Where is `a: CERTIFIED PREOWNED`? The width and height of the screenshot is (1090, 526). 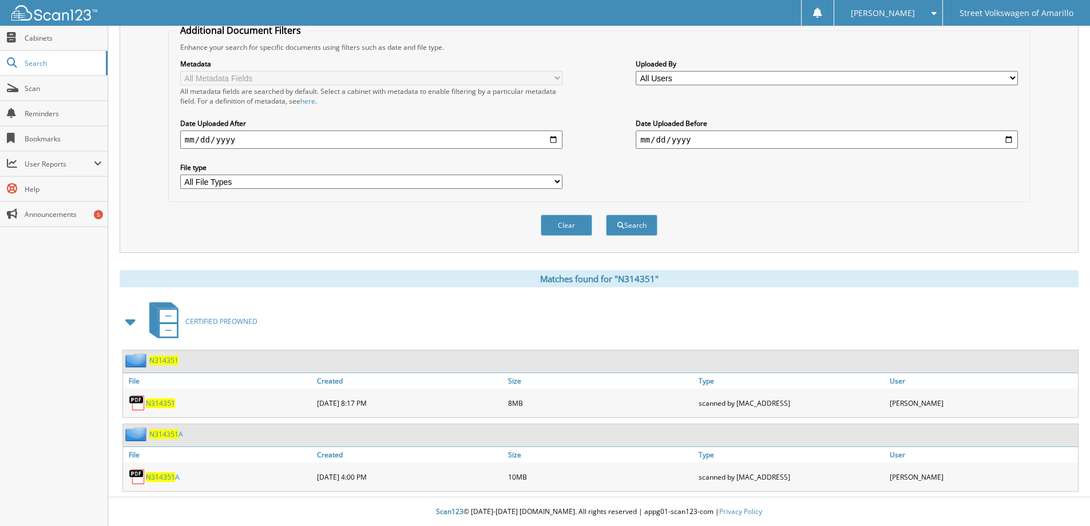 a: CERTIFIED PREOWNED is located at coordinates (200, 321).